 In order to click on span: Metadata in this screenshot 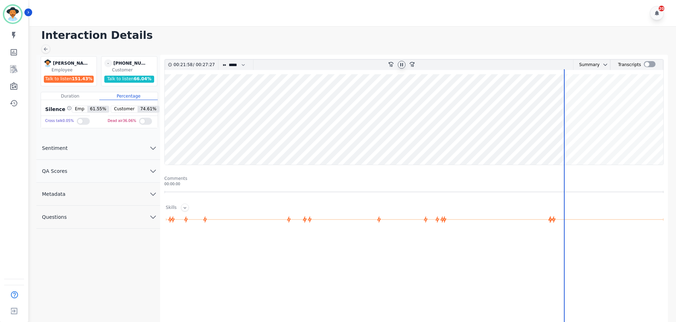, I will do `click(54, 194)`.